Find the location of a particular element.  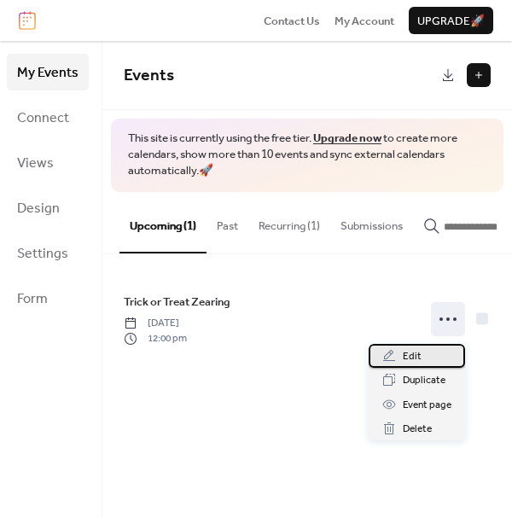

span: Events is located at coordinates (149, 75).